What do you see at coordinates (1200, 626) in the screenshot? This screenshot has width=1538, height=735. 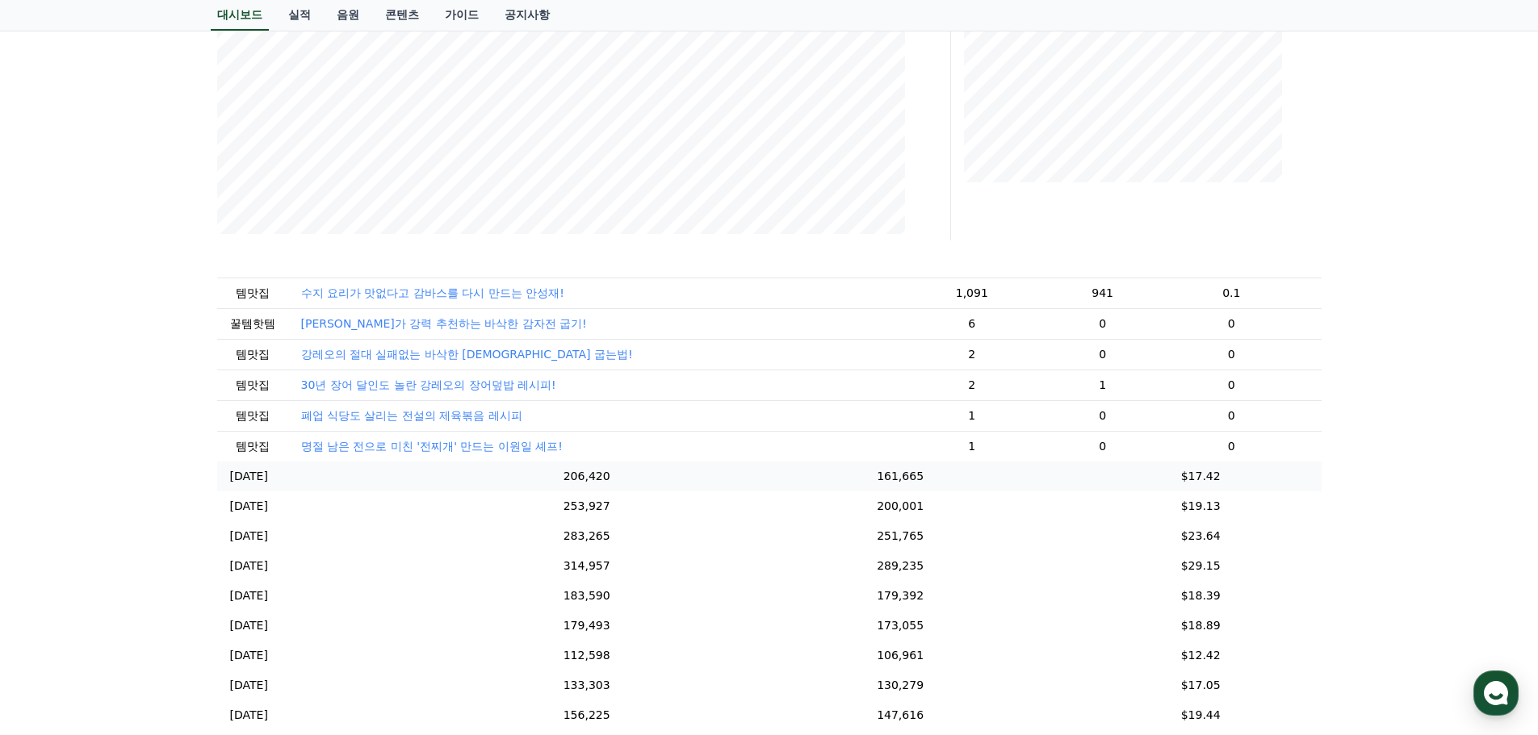 I see `td: $18.89` at bounding box center [1200, 626].